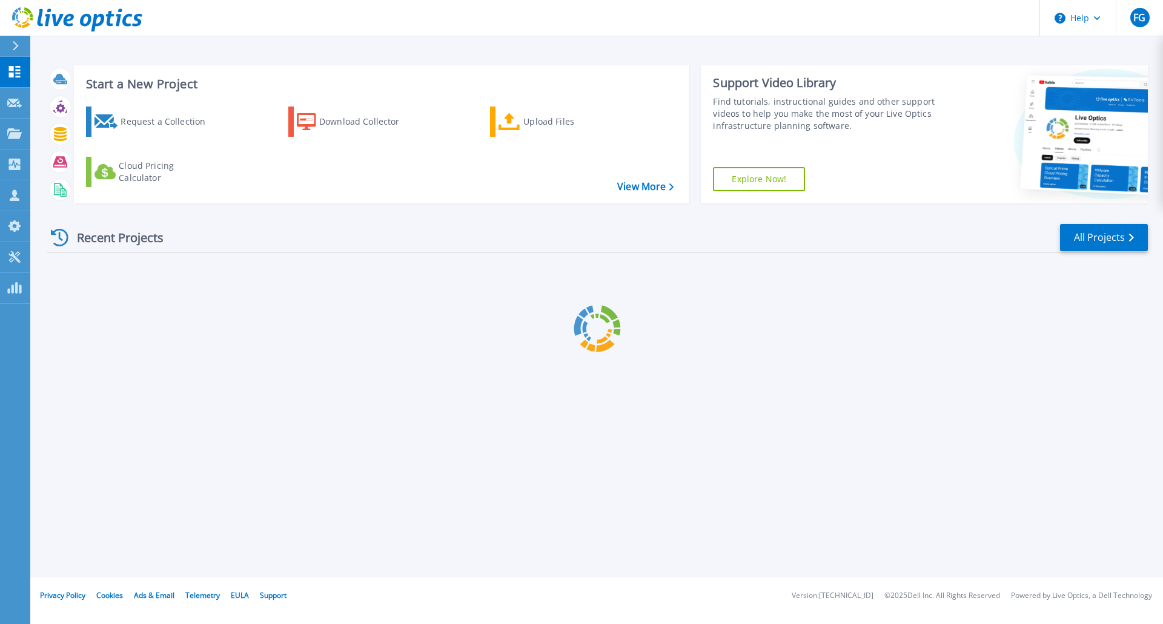  What do you see at coordinates (273, 595) in the screenshot?
I see `a: Support` at bounding box center [273, 595].